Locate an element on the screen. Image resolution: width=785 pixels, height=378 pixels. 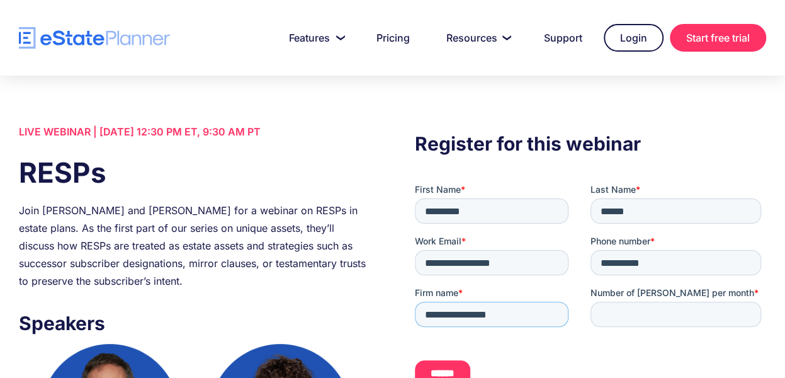
a: Resources is located at coordinates (477, 38).